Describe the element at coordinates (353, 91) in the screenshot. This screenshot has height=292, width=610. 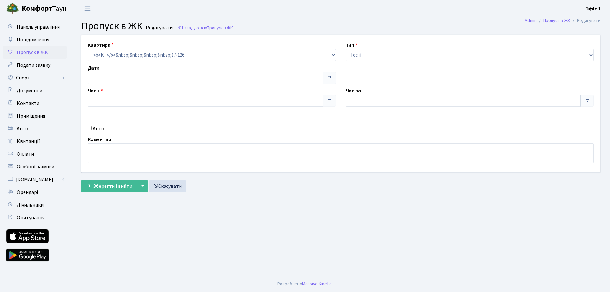
I see `label: Час по` at that location.